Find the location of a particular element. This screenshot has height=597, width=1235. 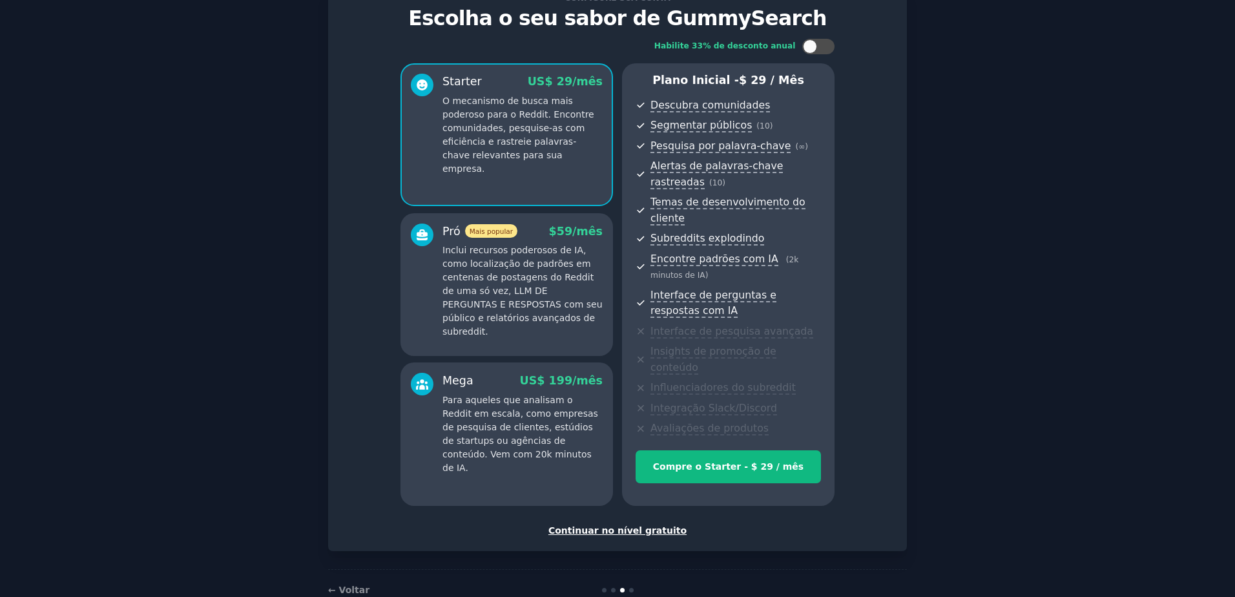

span: Pesquisa por palavra-chave is located at coordinates (720, 146).